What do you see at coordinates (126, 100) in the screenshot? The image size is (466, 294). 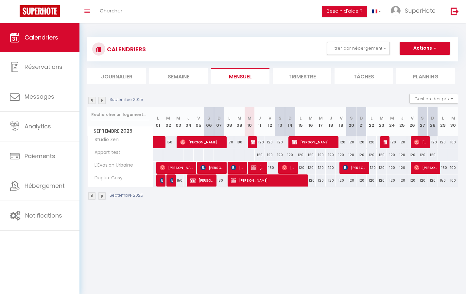 I see `p: Septembre 2025` at bounding box center [126, 100].